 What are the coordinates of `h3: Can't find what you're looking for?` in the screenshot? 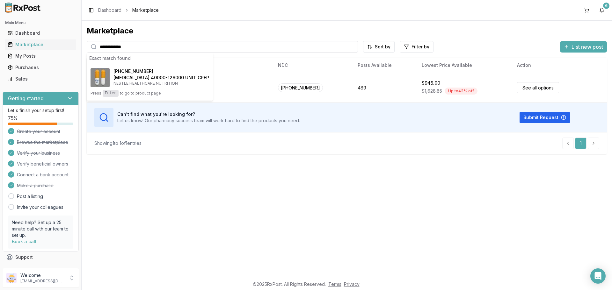 It's located at (208, 114).